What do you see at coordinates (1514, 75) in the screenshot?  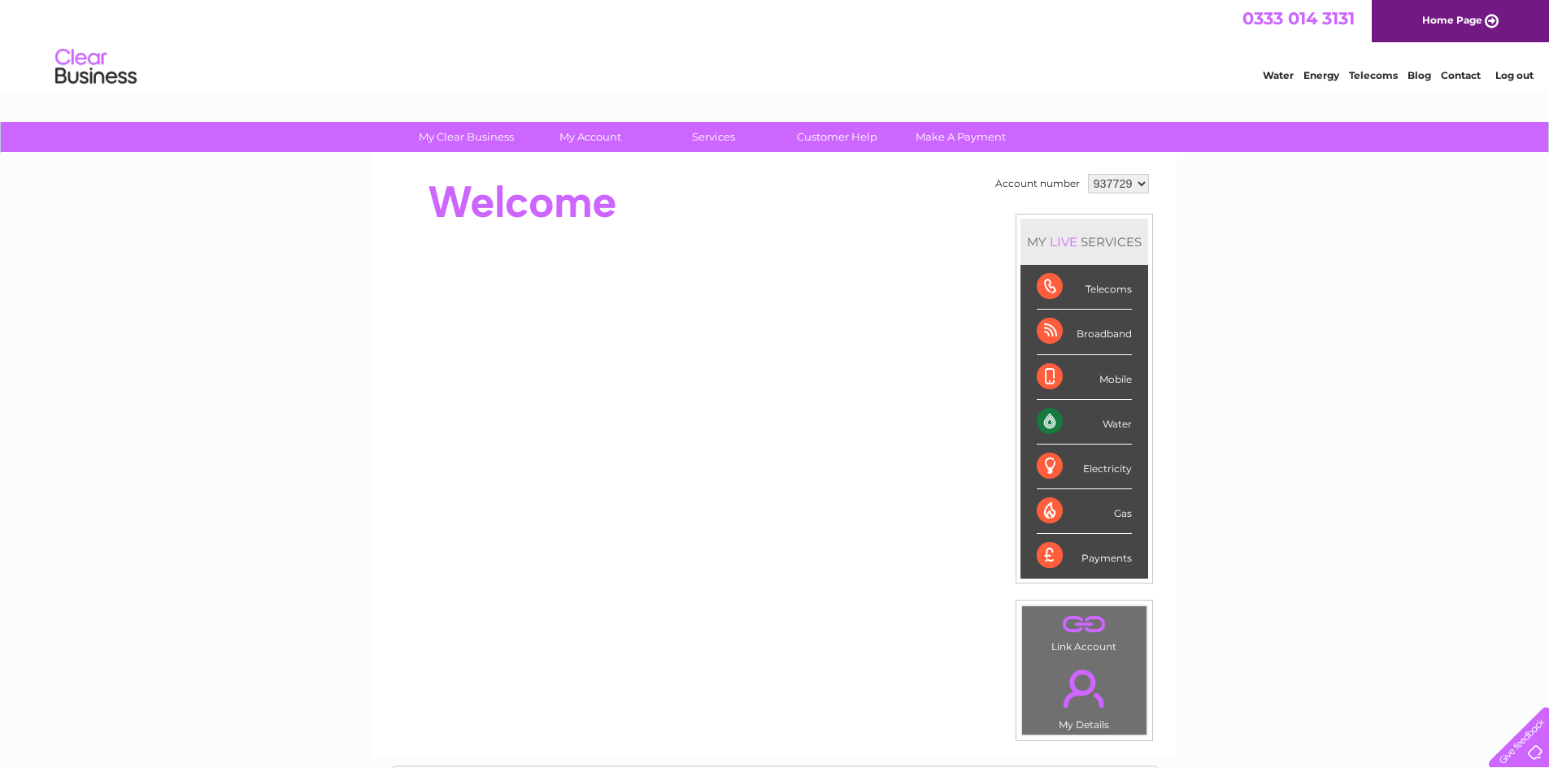 I see `a: Log out` at bounding box center [1514, 75].